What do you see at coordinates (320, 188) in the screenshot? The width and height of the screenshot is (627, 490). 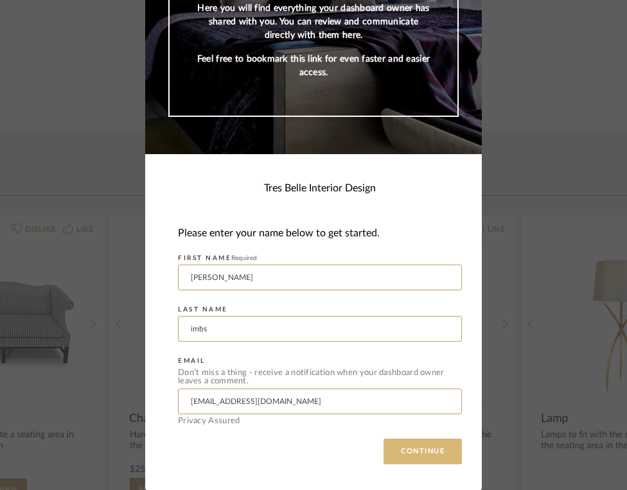 I see `div: Tres Belle Interior Design` at bounding box center [320, 188].